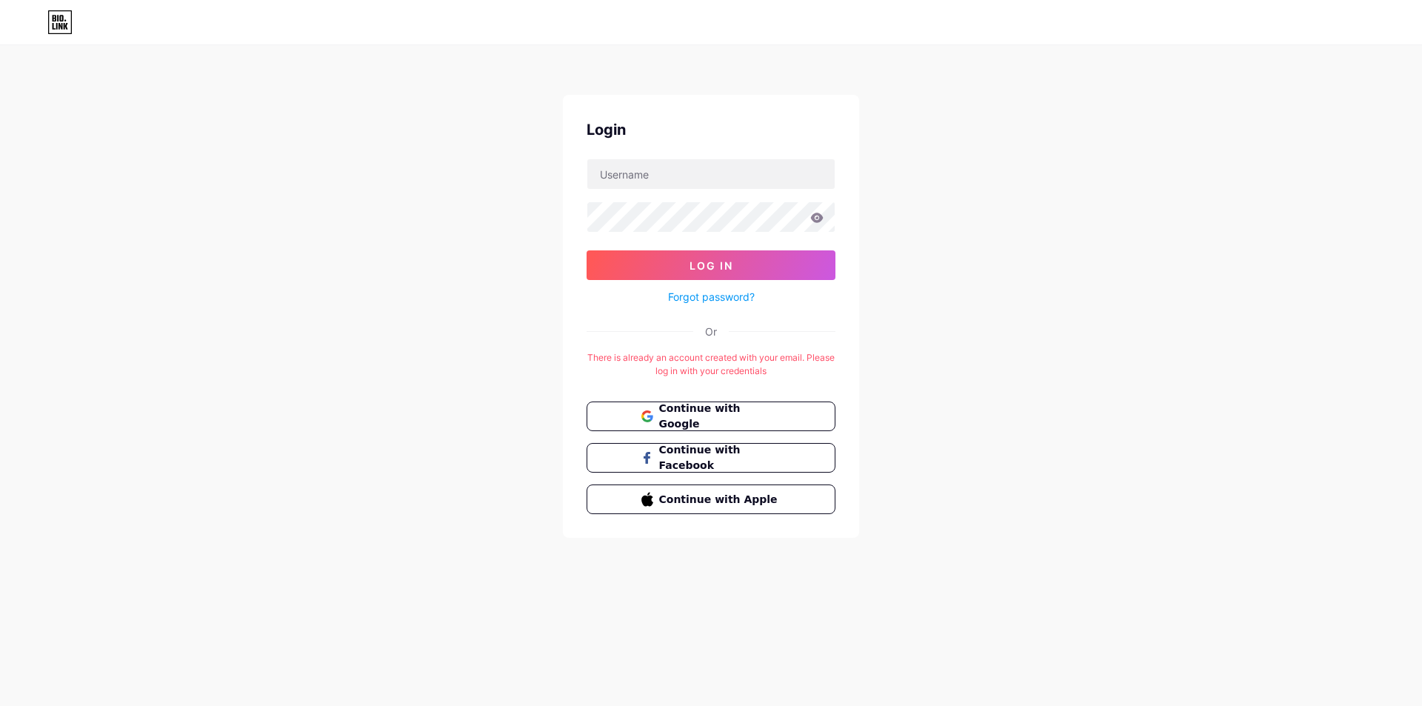  What do you see at coordinates (720, 416) in the screenshot?
I see `span: Continue with Google` at bounding box center [720, 416].